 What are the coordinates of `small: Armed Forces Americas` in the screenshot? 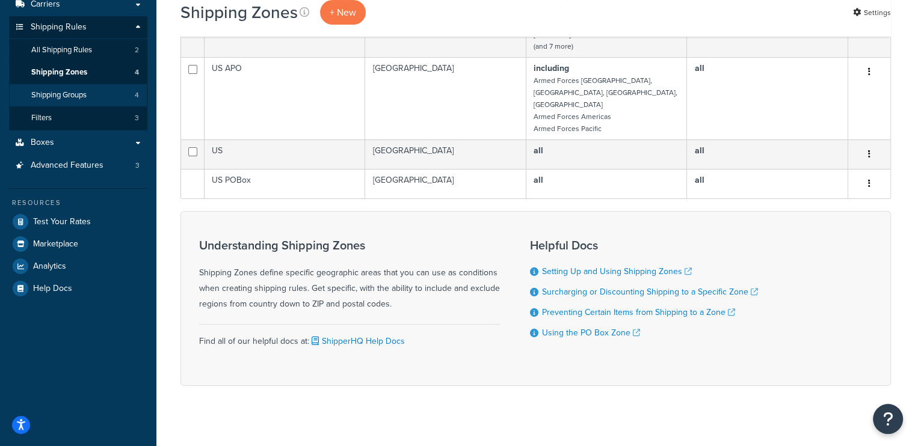 It's located at (572, 117).